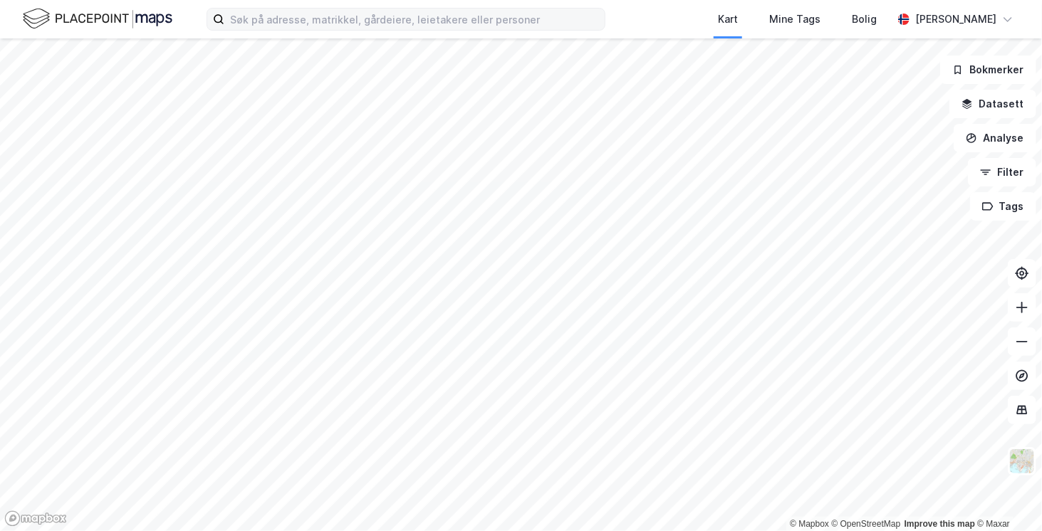  I want to click on button: Tags, so click(1003, 207).